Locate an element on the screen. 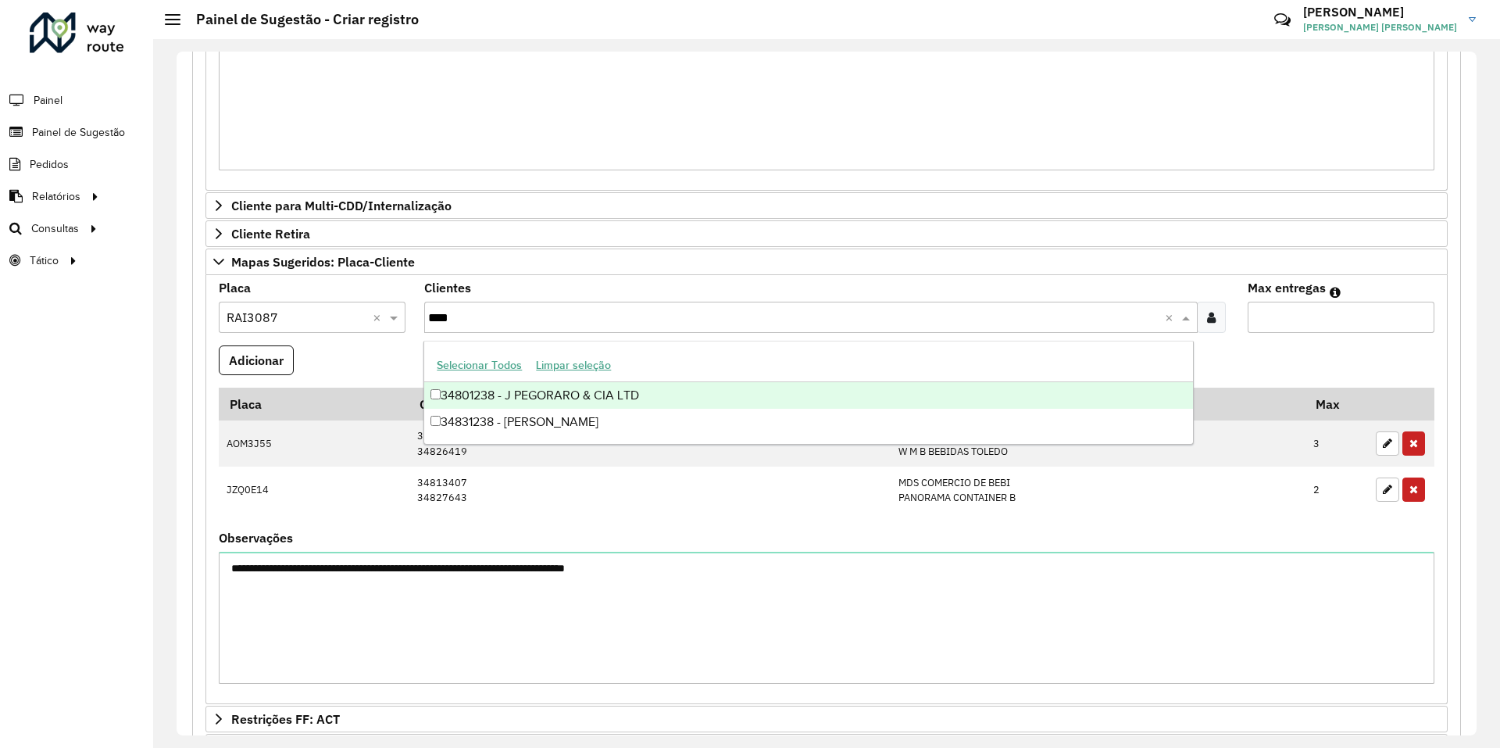  span: Tático is located at coordinates (44, 260).